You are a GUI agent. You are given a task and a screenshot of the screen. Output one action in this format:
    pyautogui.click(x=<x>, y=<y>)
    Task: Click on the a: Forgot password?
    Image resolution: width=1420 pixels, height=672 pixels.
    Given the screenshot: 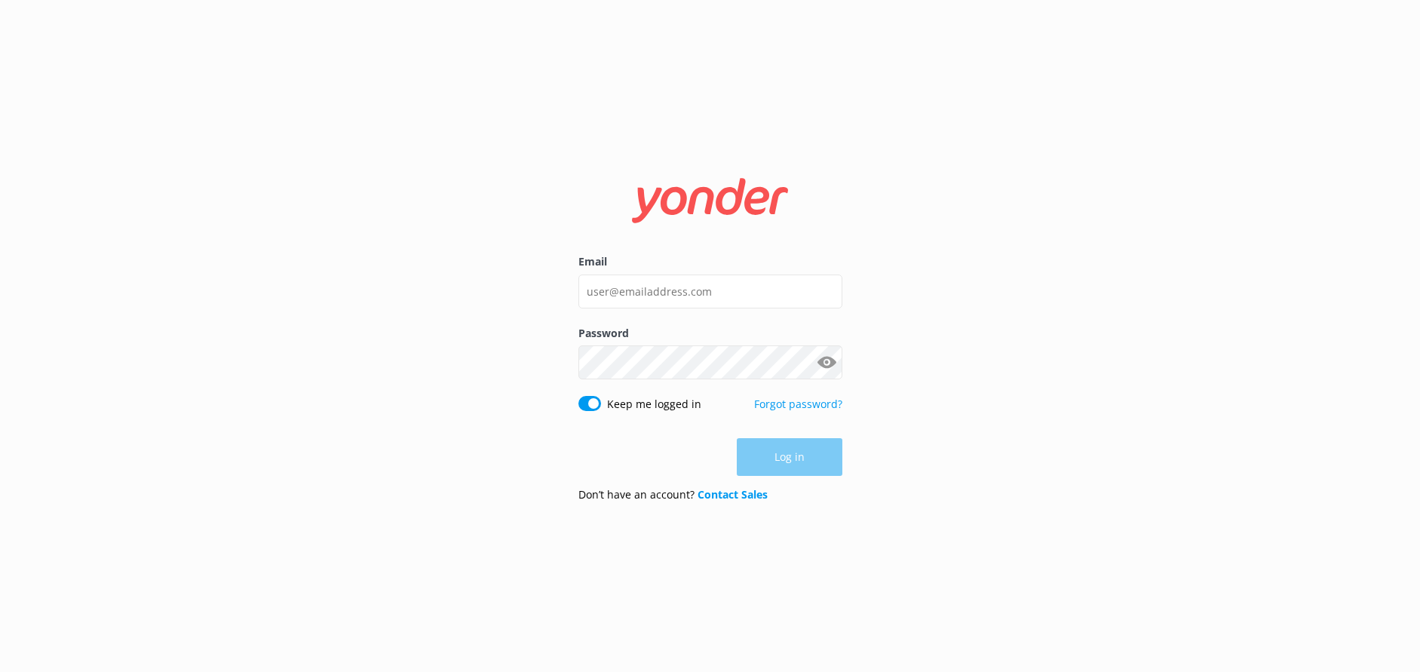 What is the action you would take?
    pyautogui.click(x=798, y=404)
    